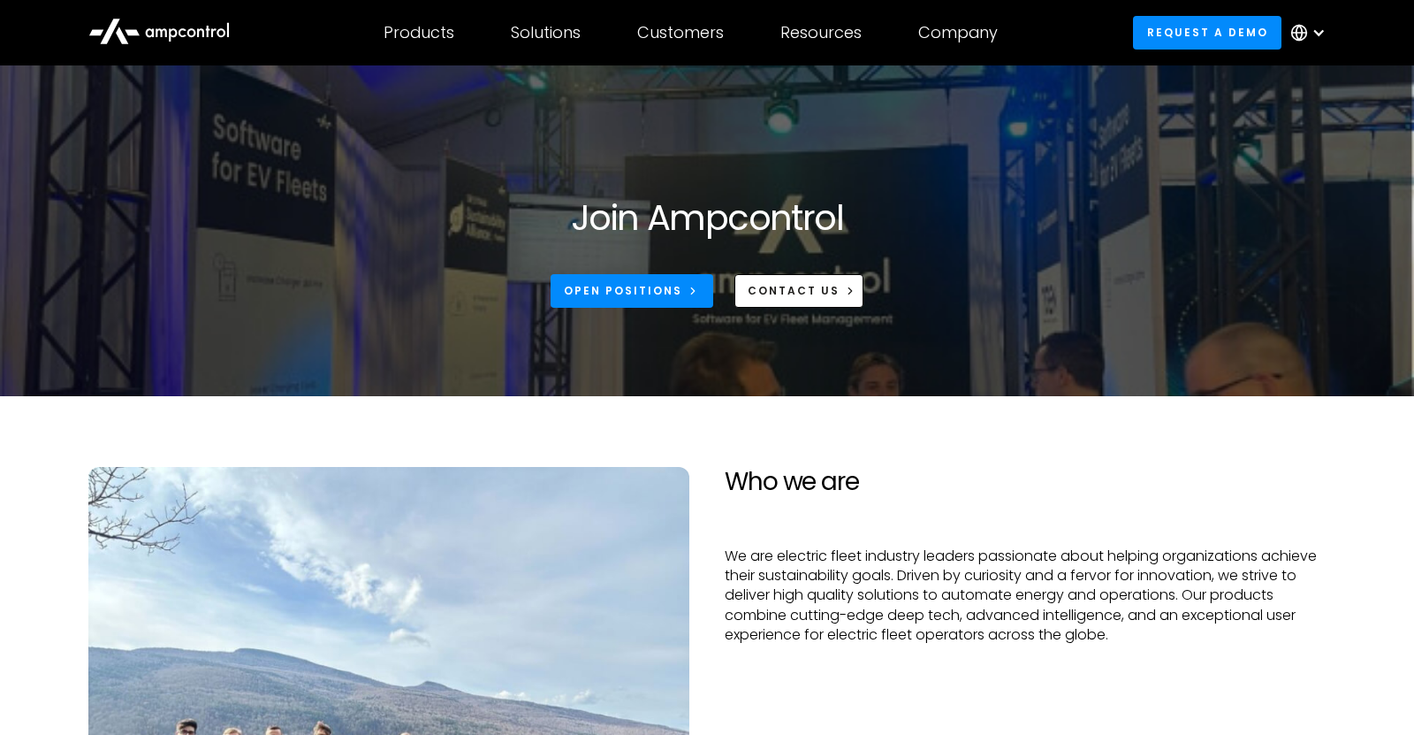 The height and width of the screenshot is (735, 1414). What do you see at coordinates (821, 33) in the screenshot?
I see `div: Resources` at bounding box center [821, 33].